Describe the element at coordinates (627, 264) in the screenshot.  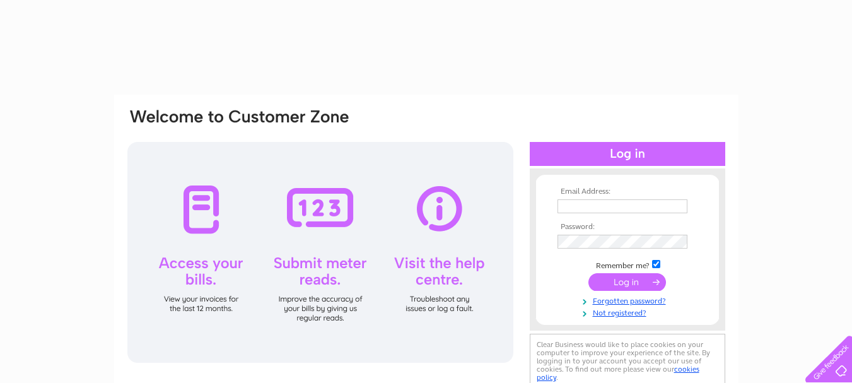
I see `td: Remember me?` at that location.